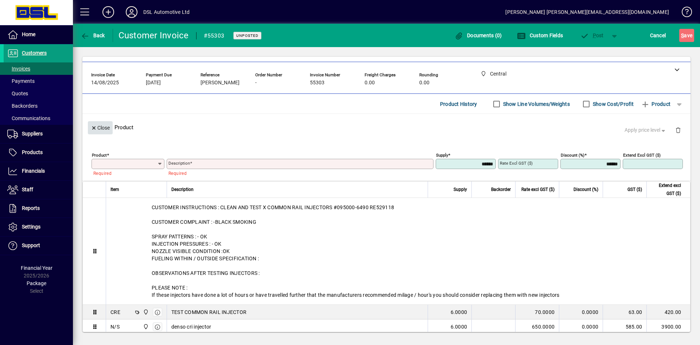  I want to click on div: 650.0000, so click(537, 326).